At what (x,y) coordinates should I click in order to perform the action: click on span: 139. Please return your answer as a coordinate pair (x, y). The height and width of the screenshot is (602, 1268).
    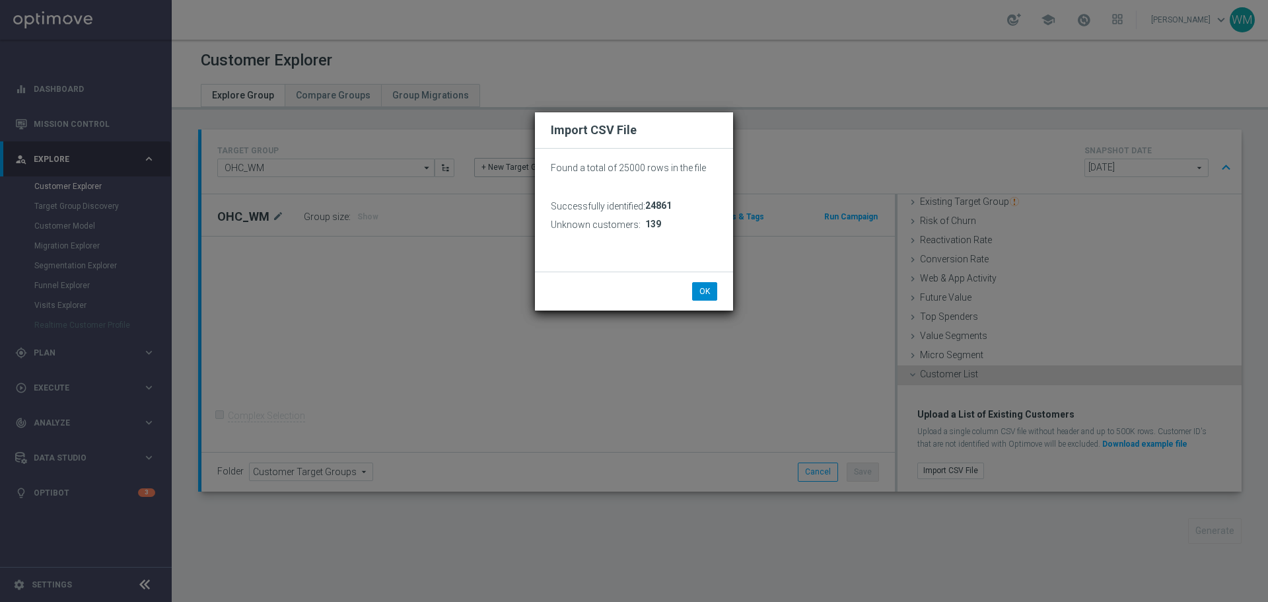
    Looking at the image, I should click on (653, 224).